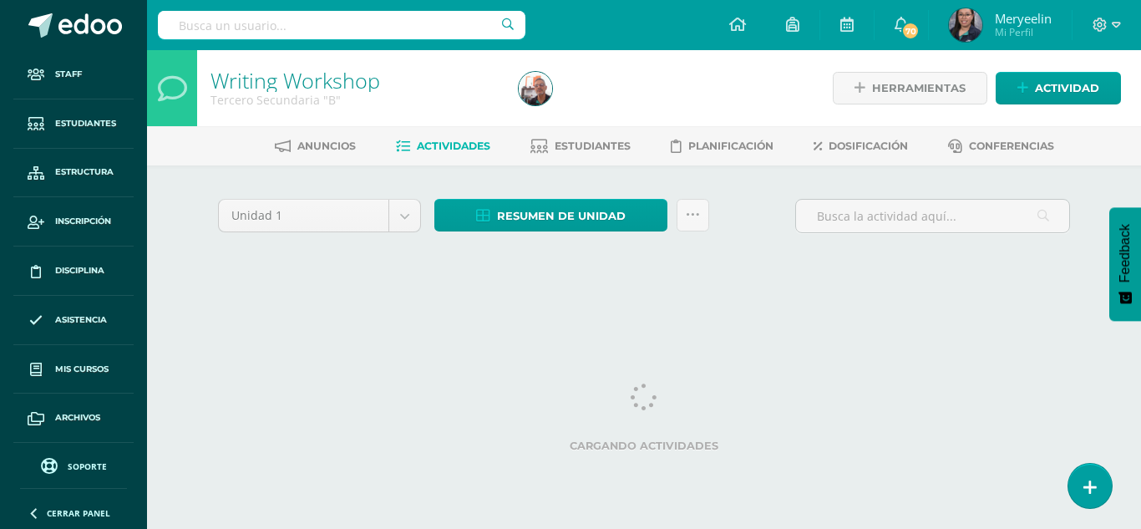  Describe the element at coordinates (87, 466) in the screenshot. I see `span: Soporte` at that location.